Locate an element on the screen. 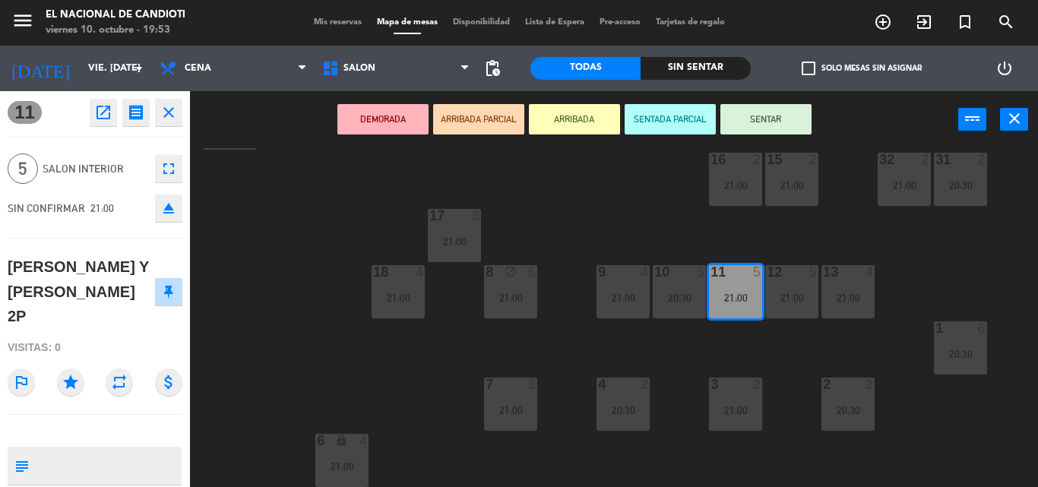 The height and width of the screenshot is (487, 1038). label: Solo mesas sin asignar is located at coordinates (862, 68).